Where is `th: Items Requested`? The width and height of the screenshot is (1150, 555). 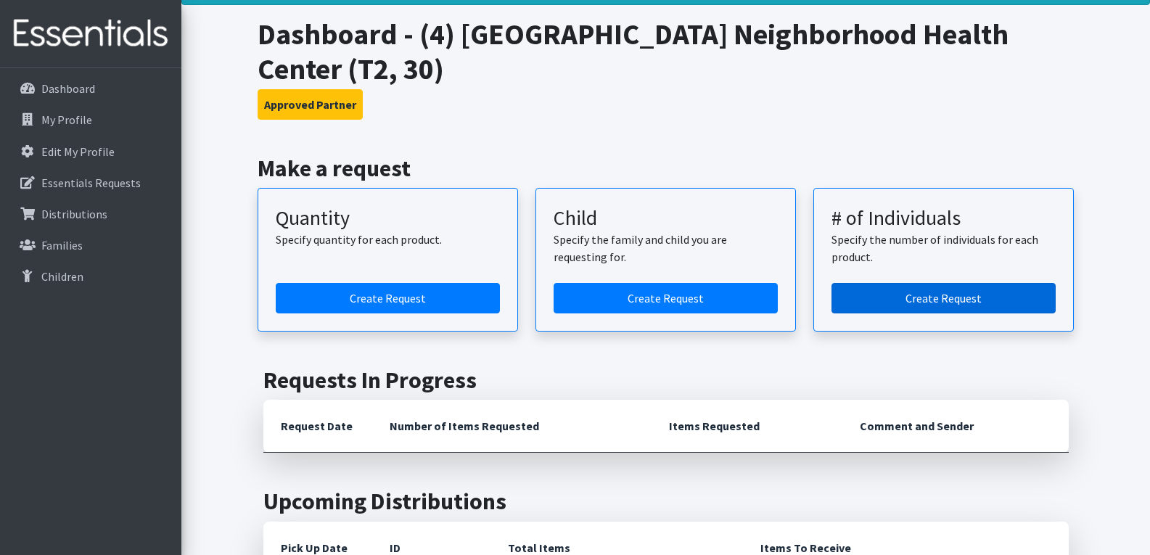 th: Items Requested is located at coordinates (747, 426).